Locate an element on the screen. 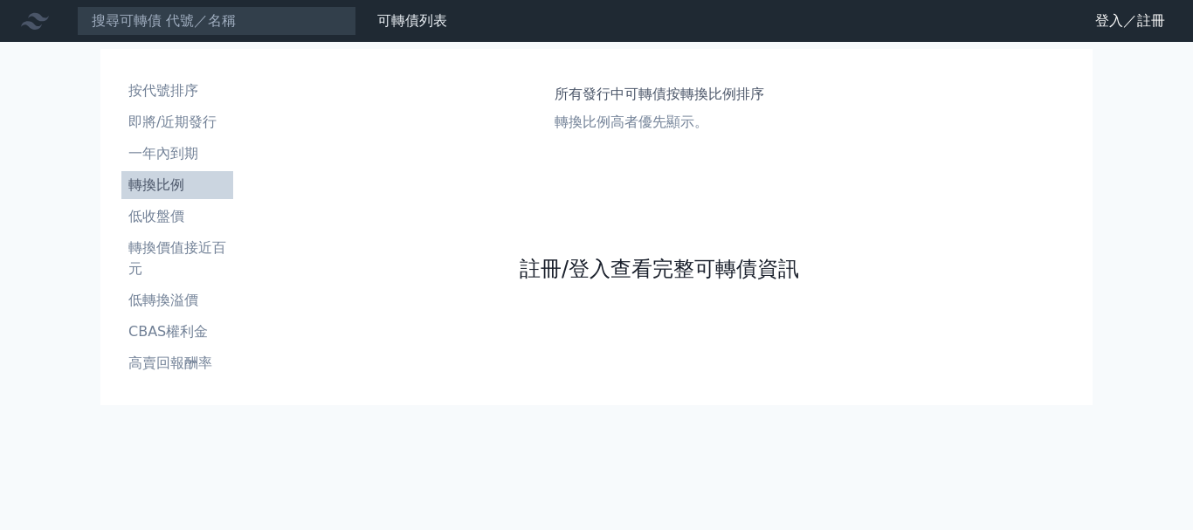 Image resolution: width=1193 pixels, height=530 pixels. li: 一年內到期 is located at coordinates (177, 154).